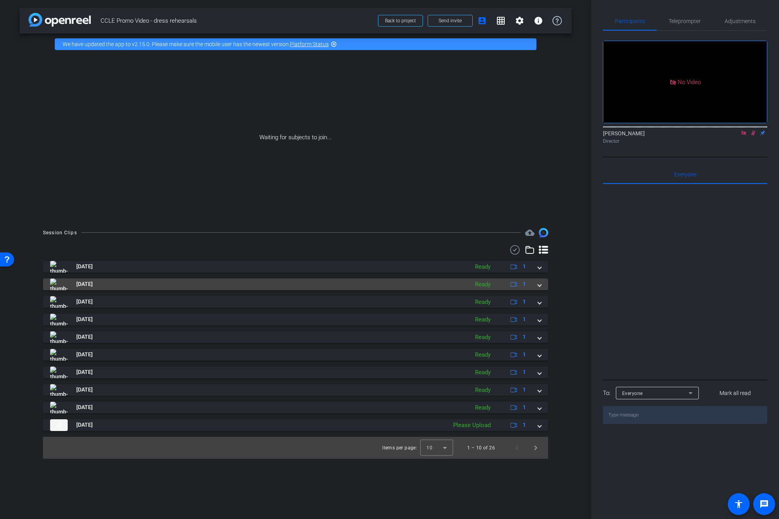 The width and height of the screenshot is (779, 519). I want to click on mat-icon: account_box, so click(482, 21).